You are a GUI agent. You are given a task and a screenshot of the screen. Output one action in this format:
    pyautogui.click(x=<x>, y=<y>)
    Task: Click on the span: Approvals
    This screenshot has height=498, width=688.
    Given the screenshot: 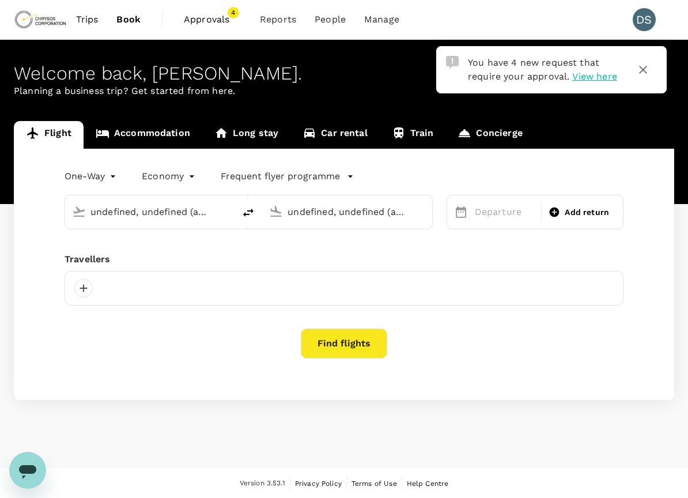 What is the action you would take?
    pyautogui.click(x=212, y=20)
    